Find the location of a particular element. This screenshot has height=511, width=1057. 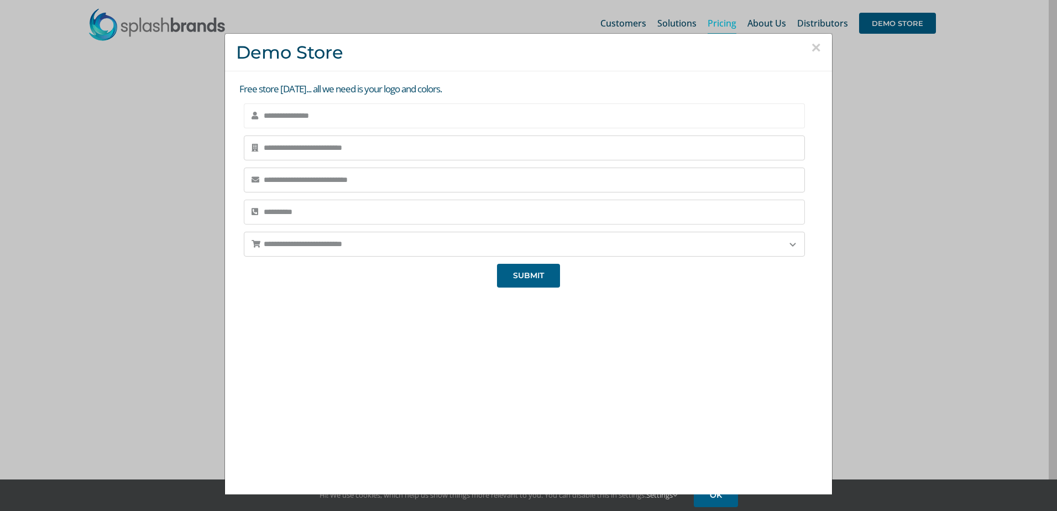

button: SUBMIT is located at coordinates (529, 275).